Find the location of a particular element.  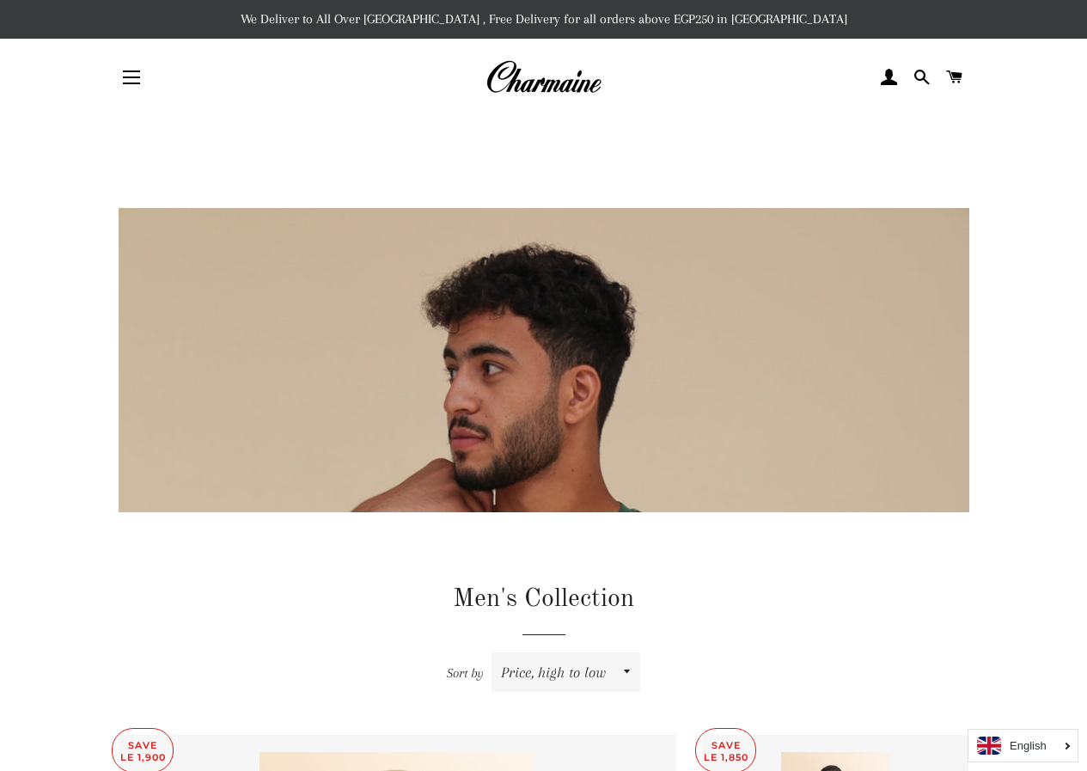

img: Charmaine Egypt is located at coordinates (543, 77).